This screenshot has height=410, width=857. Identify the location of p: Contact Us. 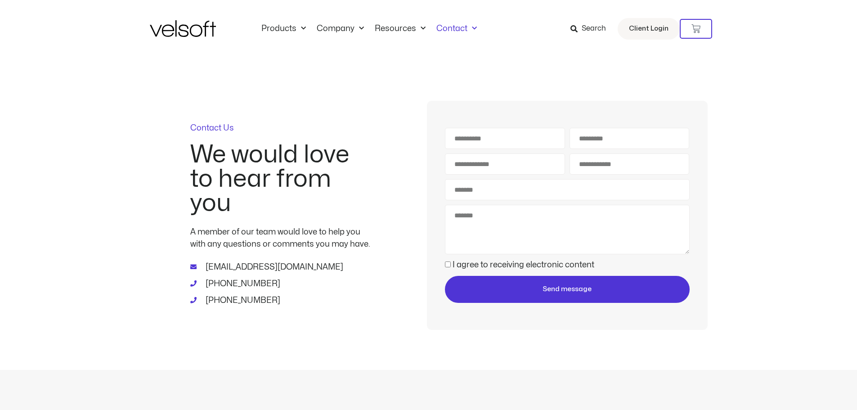
(280, 128).